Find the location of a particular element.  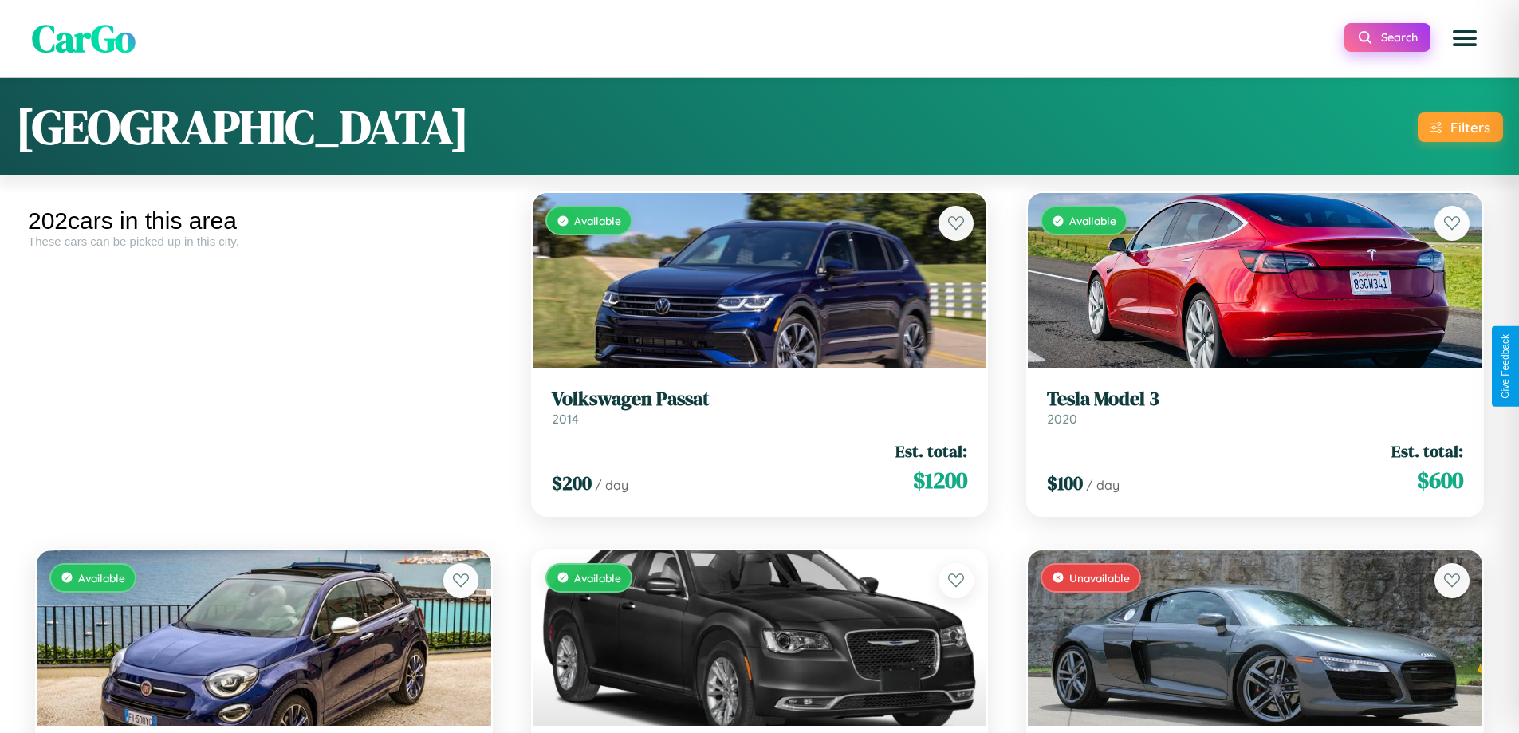

button: Filters is located at coordinates (1460, 127).